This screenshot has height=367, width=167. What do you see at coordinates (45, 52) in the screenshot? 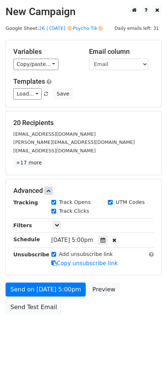
I see `h5: Variables` at bounding box center [45, 52].